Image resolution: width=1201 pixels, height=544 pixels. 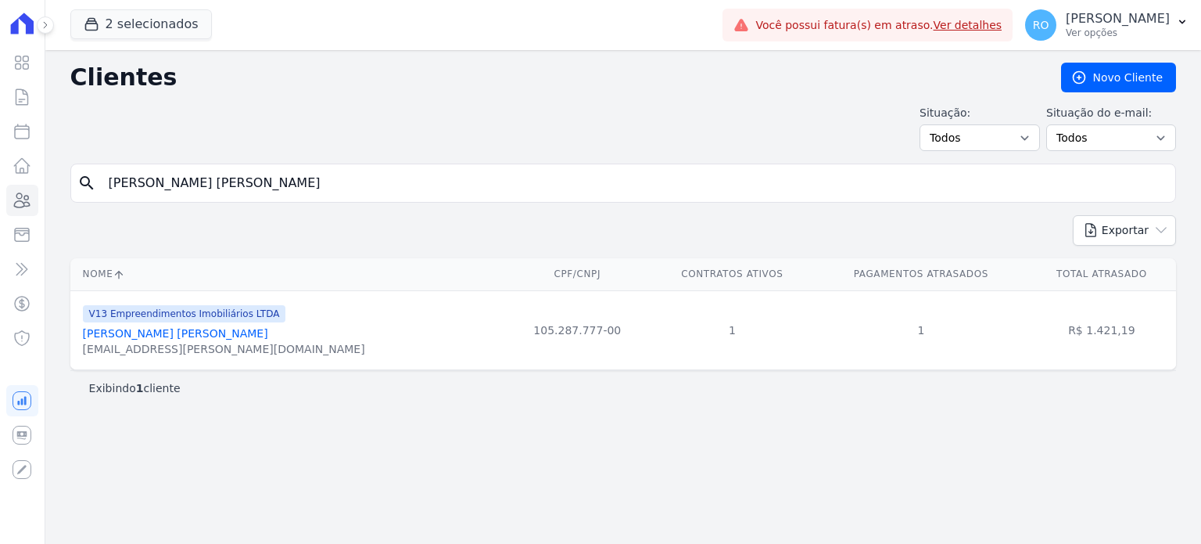 What do you see at coordinates (980, 113) in the screenshot?
I see `label: Situação:` at bounding box center [980, 113].